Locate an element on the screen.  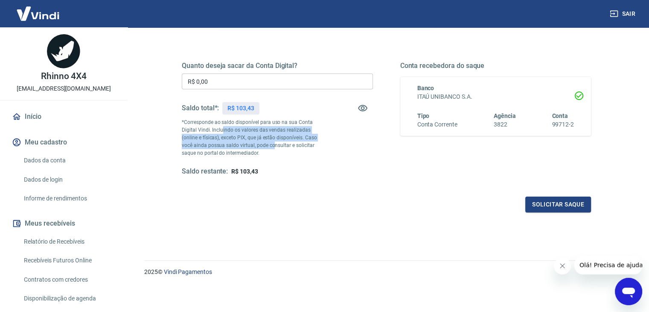
a: Dados de login is located at coordinates (69, 179).